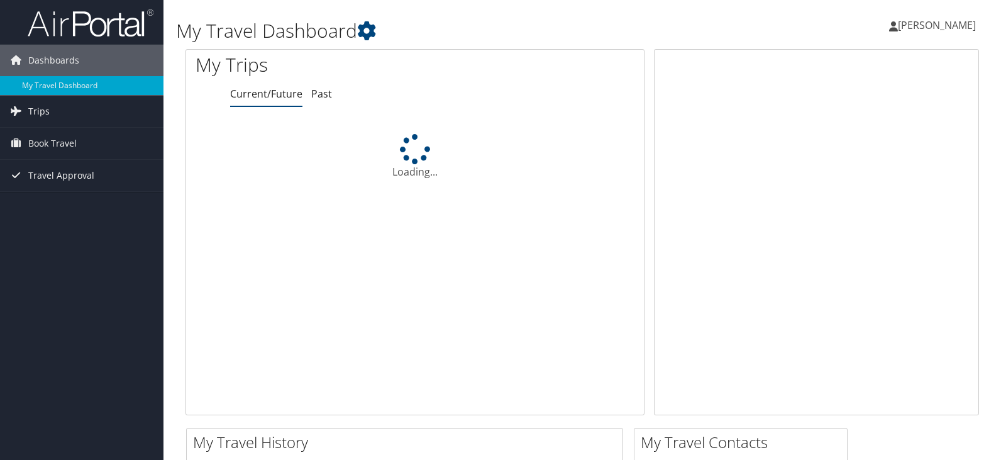  I want to click on span: Book Travel, so click(52, 143).